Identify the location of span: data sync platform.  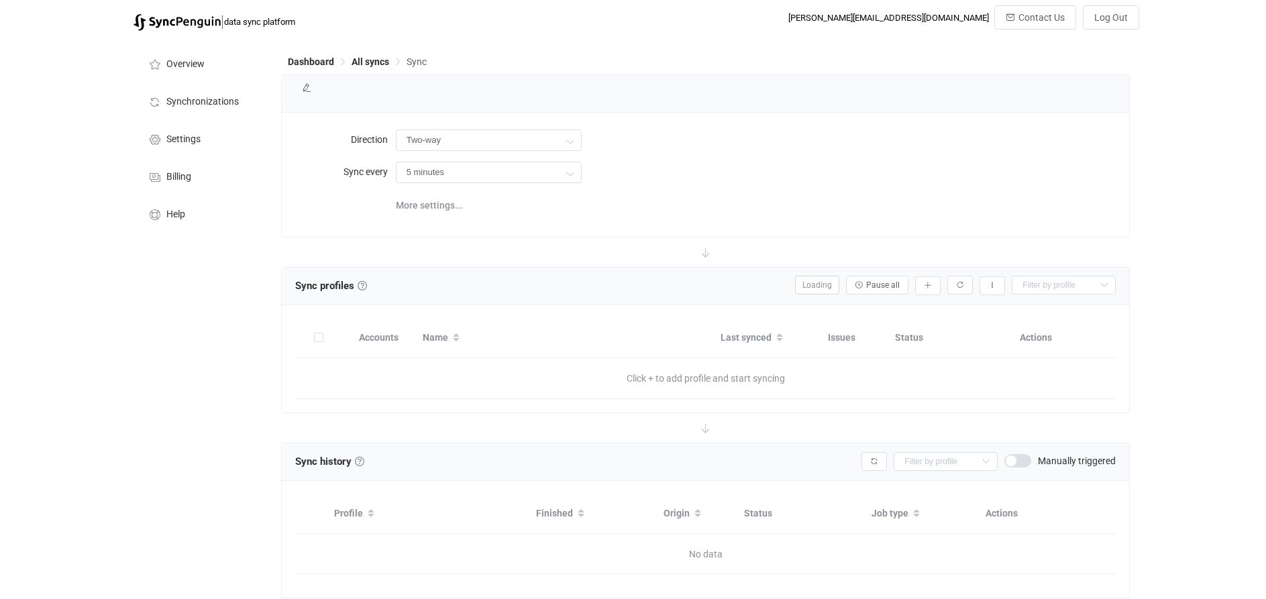
(260, 21).